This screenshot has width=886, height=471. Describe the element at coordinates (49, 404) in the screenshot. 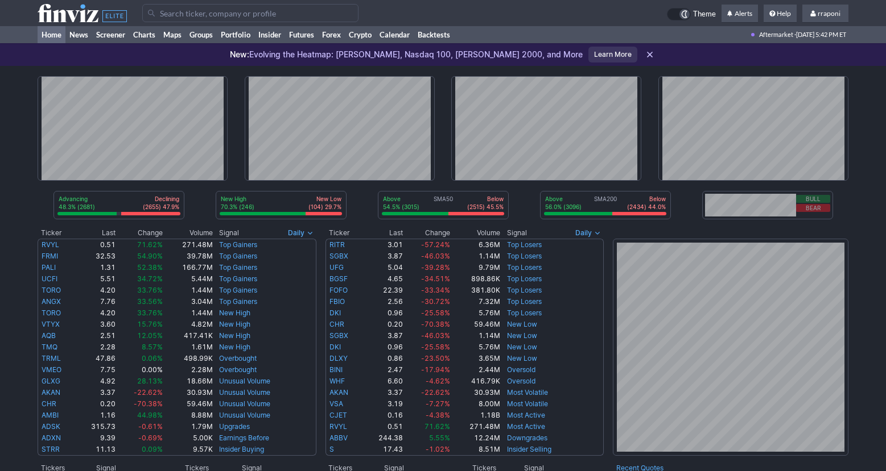

I see `a: CHR` at that location.